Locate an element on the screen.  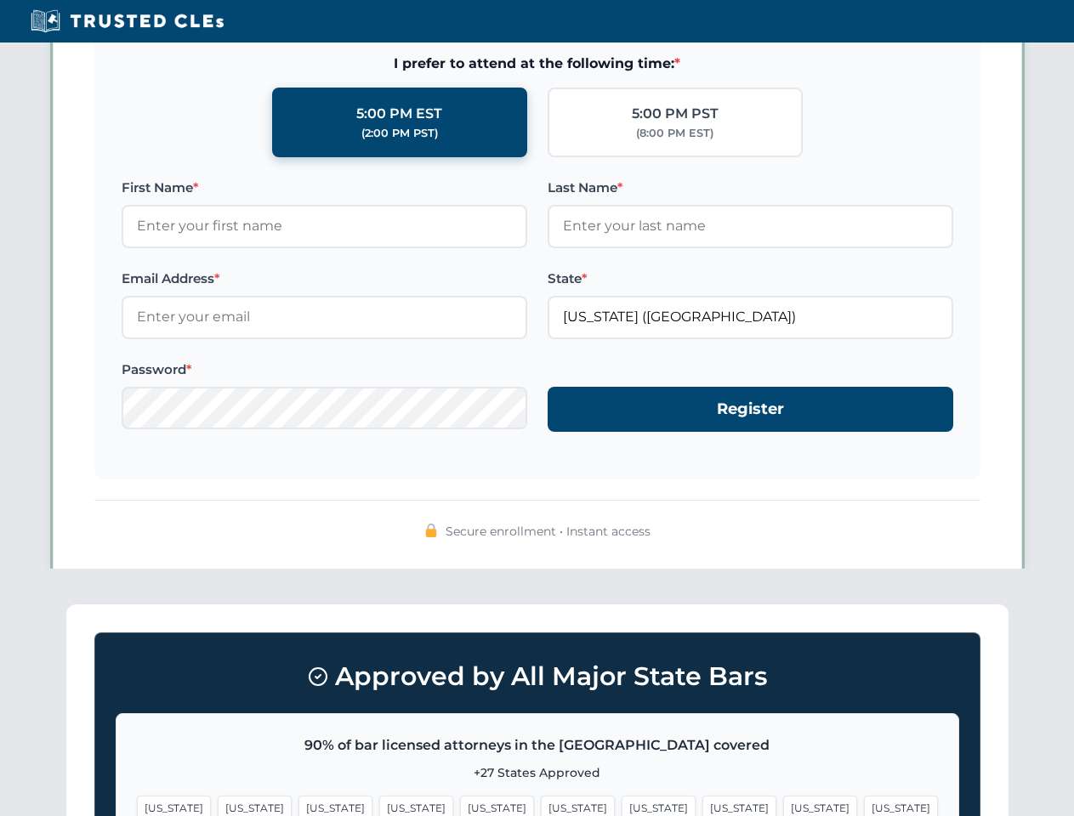
label: Password is located at coordinates (324, 370).